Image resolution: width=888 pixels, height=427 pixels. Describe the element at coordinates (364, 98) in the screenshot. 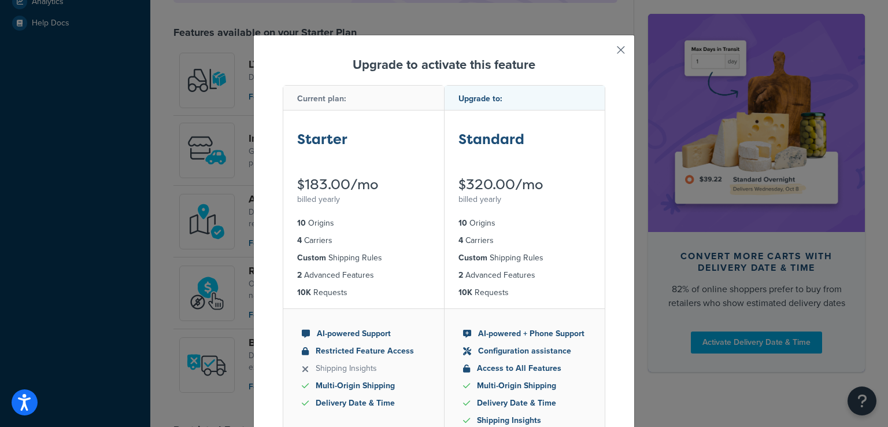

I see `div: Current plan:` at that location.